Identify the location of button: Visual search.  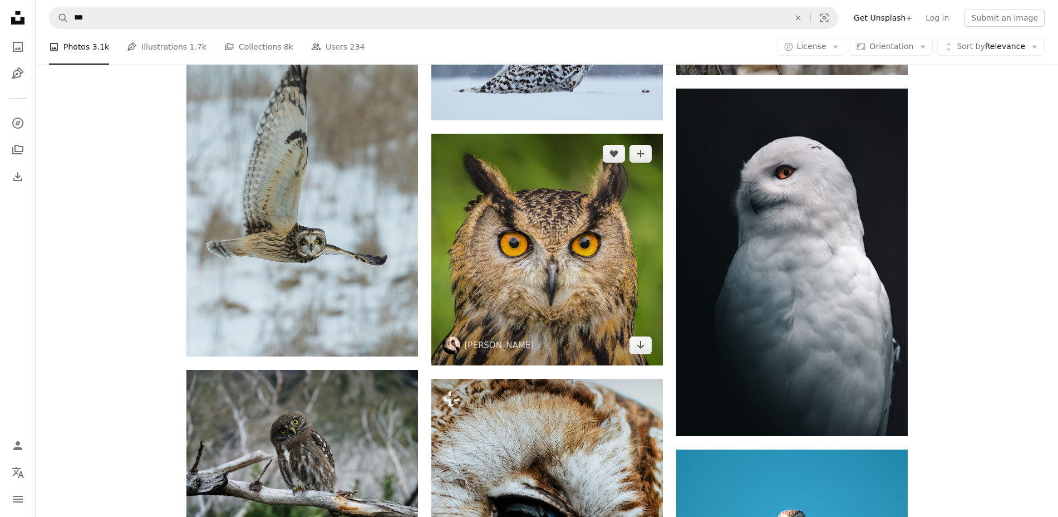
(824, 18).